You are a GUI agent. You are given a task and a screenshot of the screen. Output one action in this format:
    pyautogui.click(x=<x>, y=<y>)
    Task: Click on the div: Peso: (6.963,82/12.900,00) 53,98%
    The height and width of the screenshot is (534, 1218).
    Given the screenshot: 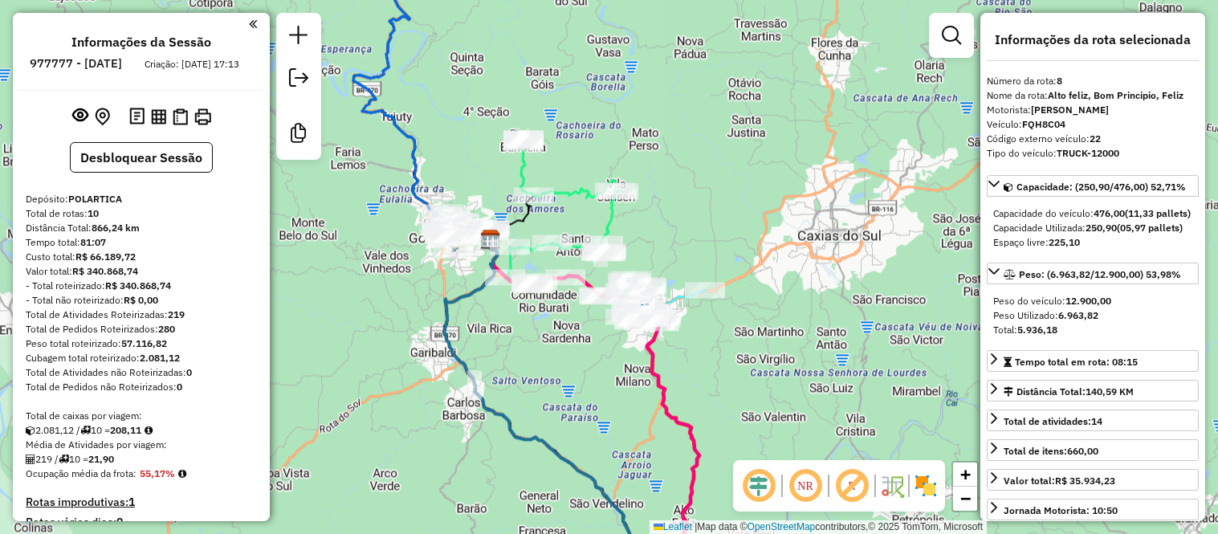 What is the action you would take?
    pyautogui.click(x=1092, y=315)
    